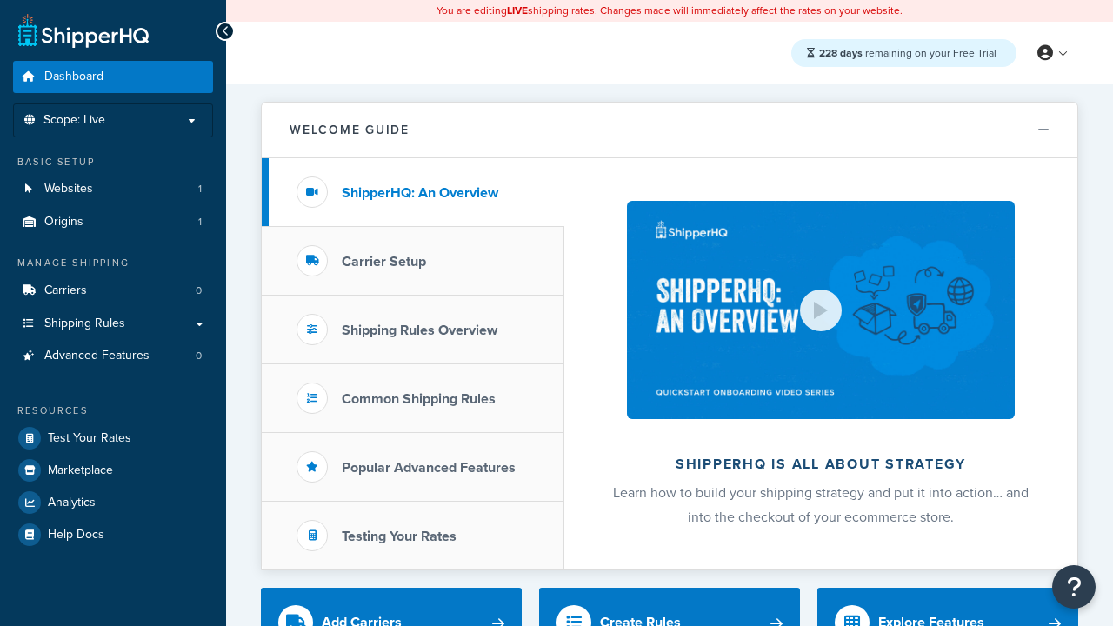  Describe the element at coordinates (821, 504) in the screenshot. I see `span: Learn how to build your shipping strategy and put it into action… and into the checkout of your e...` at that location.